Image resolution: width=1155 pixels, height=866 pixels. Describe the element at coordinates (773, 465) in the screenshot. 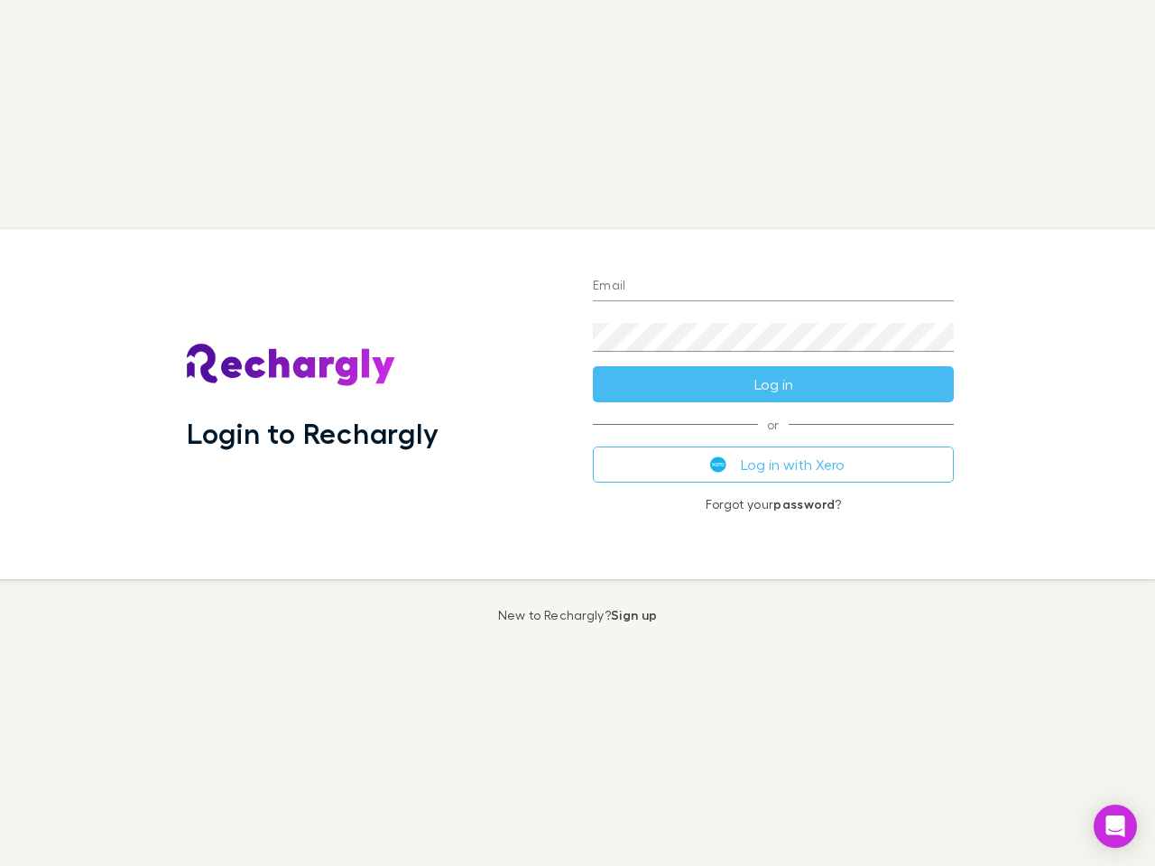

I see `button: Log in with Xero` at that location.